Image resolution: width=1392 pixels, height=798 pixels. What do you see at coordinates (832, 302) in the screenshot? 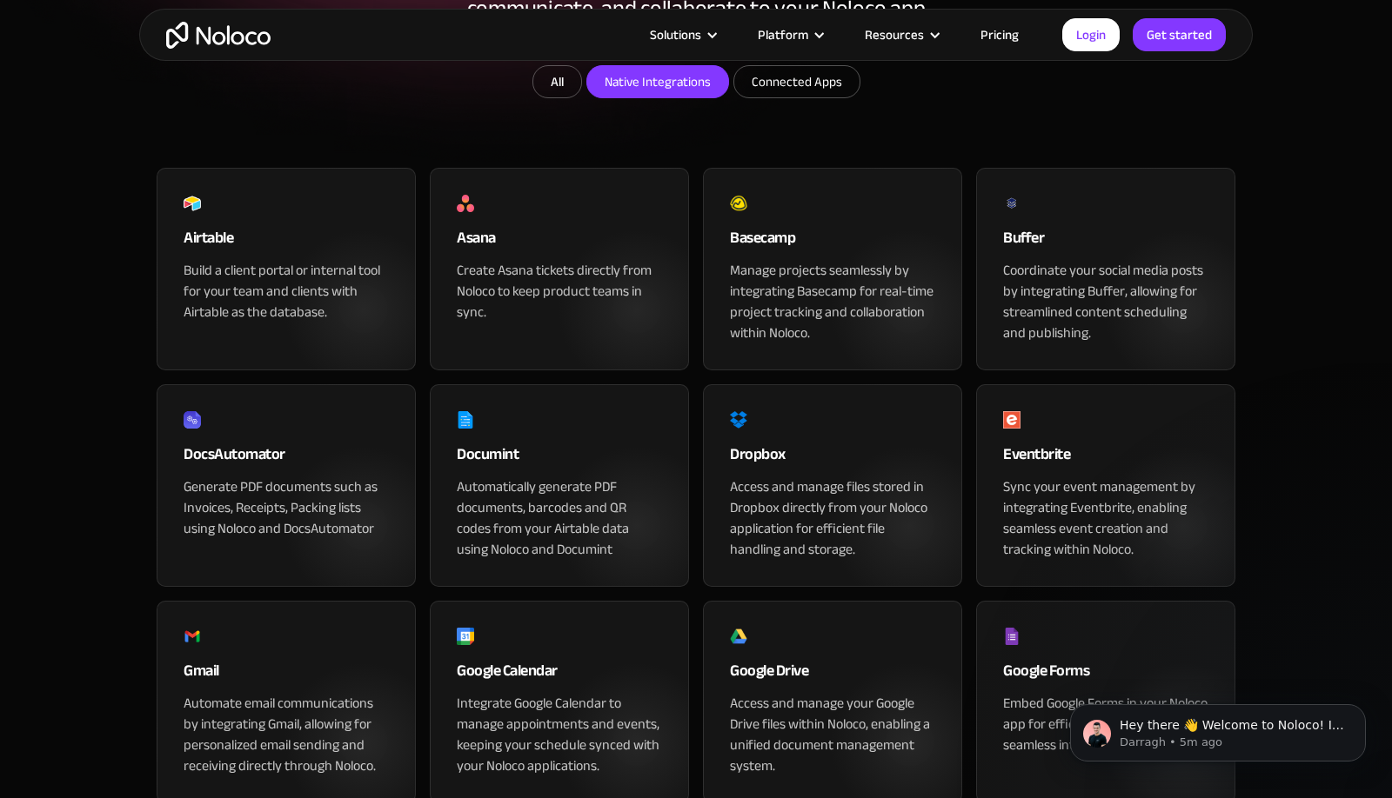
I see `div: Manage projects seamlessly by integrating Basecamp for real-time project tracking and collaborati...` at bounding box center [832, 302].